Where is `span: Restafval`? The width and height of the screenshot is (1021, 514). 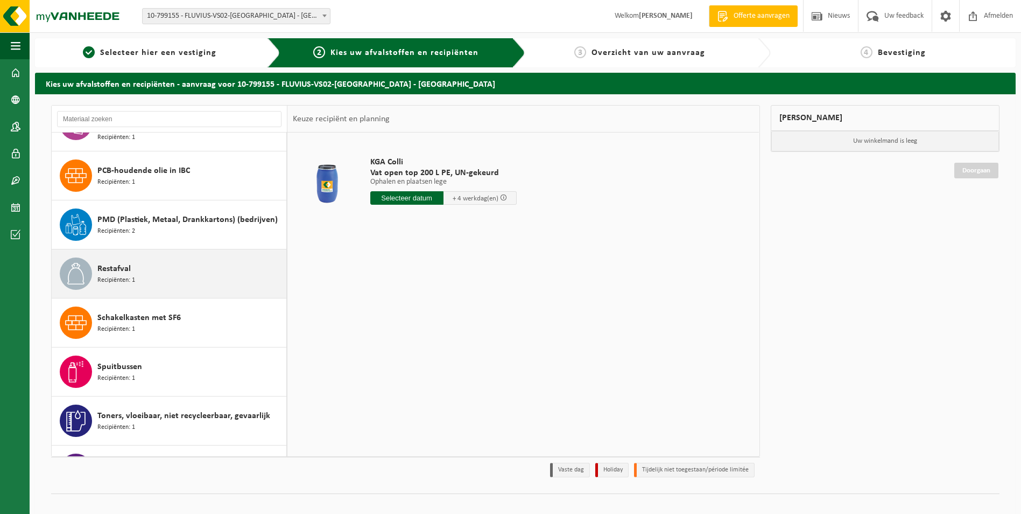 span: Restafval is located at coordinates (114, 269).